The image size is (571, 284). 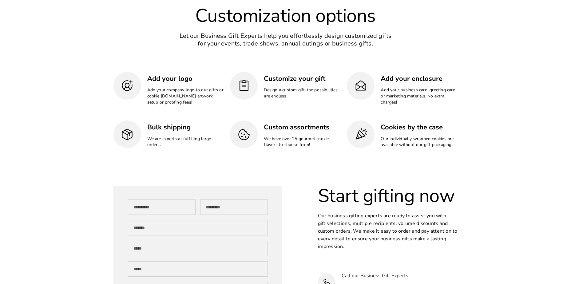 What do you see at coordinates (186, 79) in the screenshot?
I see `h3: Add your logo` at bounding box center [186, 79].